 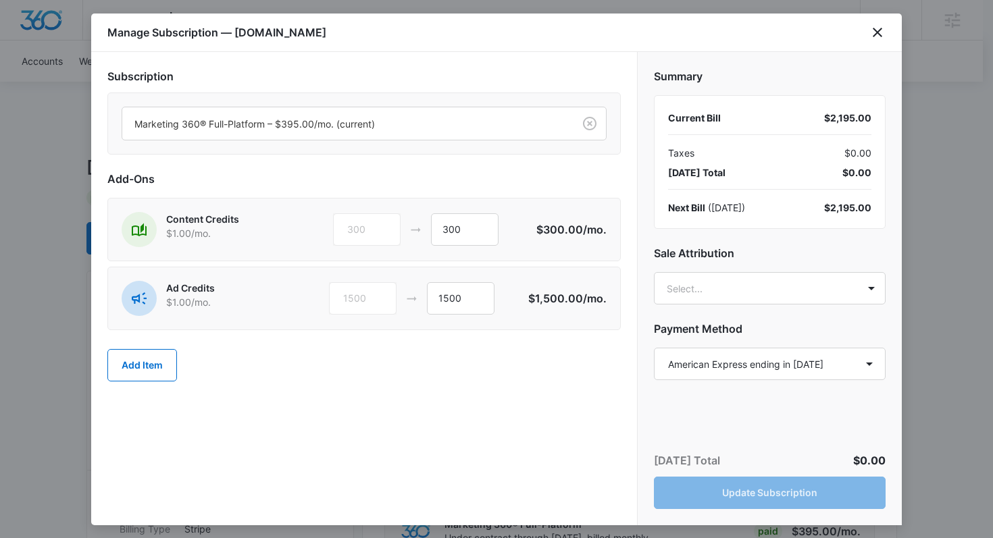 What do you see at coordinates (364, 179) in the screenshot?
I see `h2: Add-Ons` at bounding box center [364, 179].